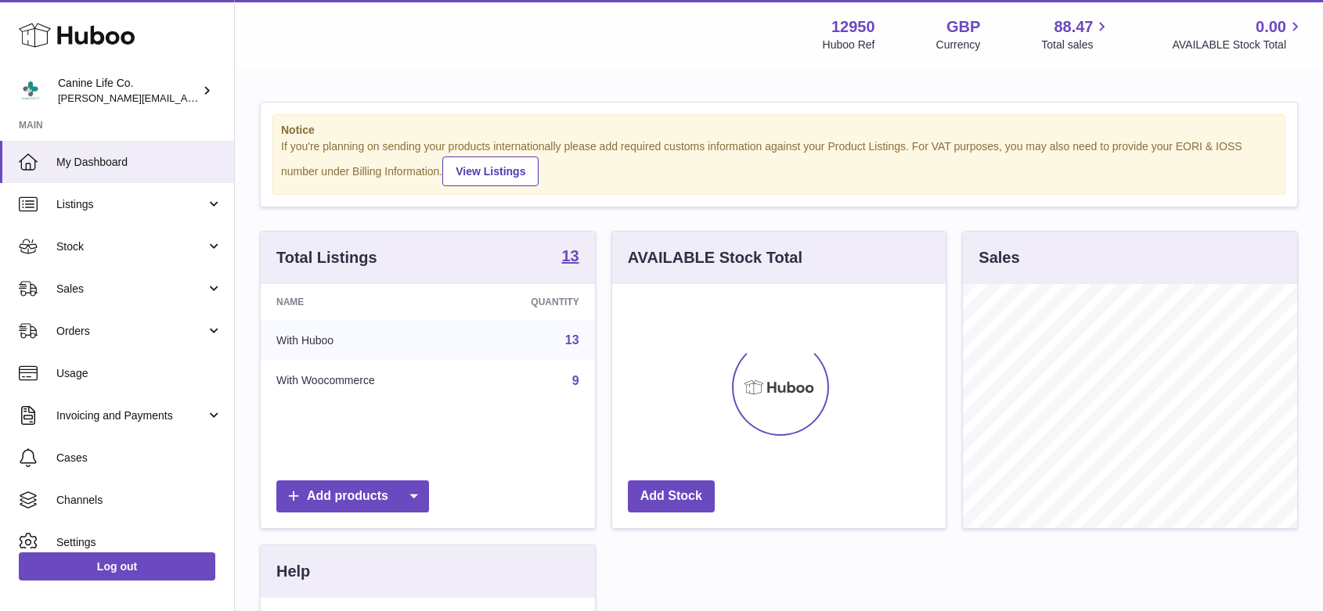 The width and height of the screenshot is (1323, 611). I want to click on div: If you're planning on sending your products internationally please add required customs informati..., so click(779, 163).